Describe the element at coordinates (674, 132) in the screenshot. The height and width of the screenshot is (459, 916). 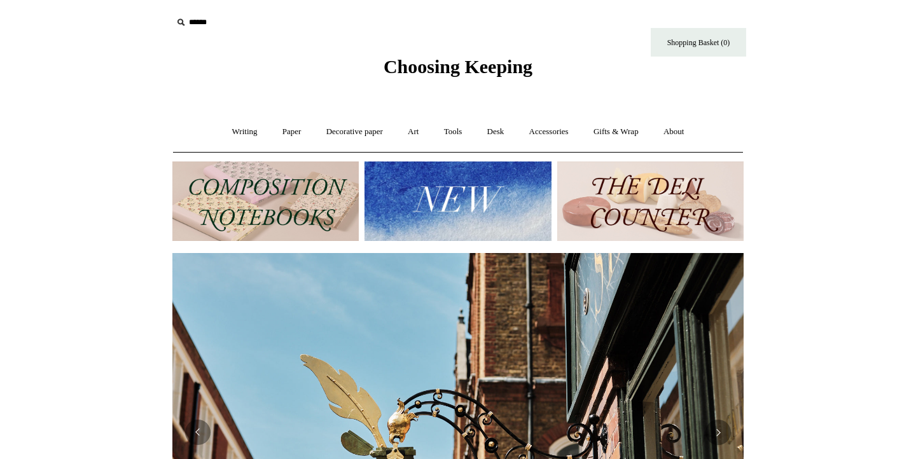
I see `a: About` at that location.